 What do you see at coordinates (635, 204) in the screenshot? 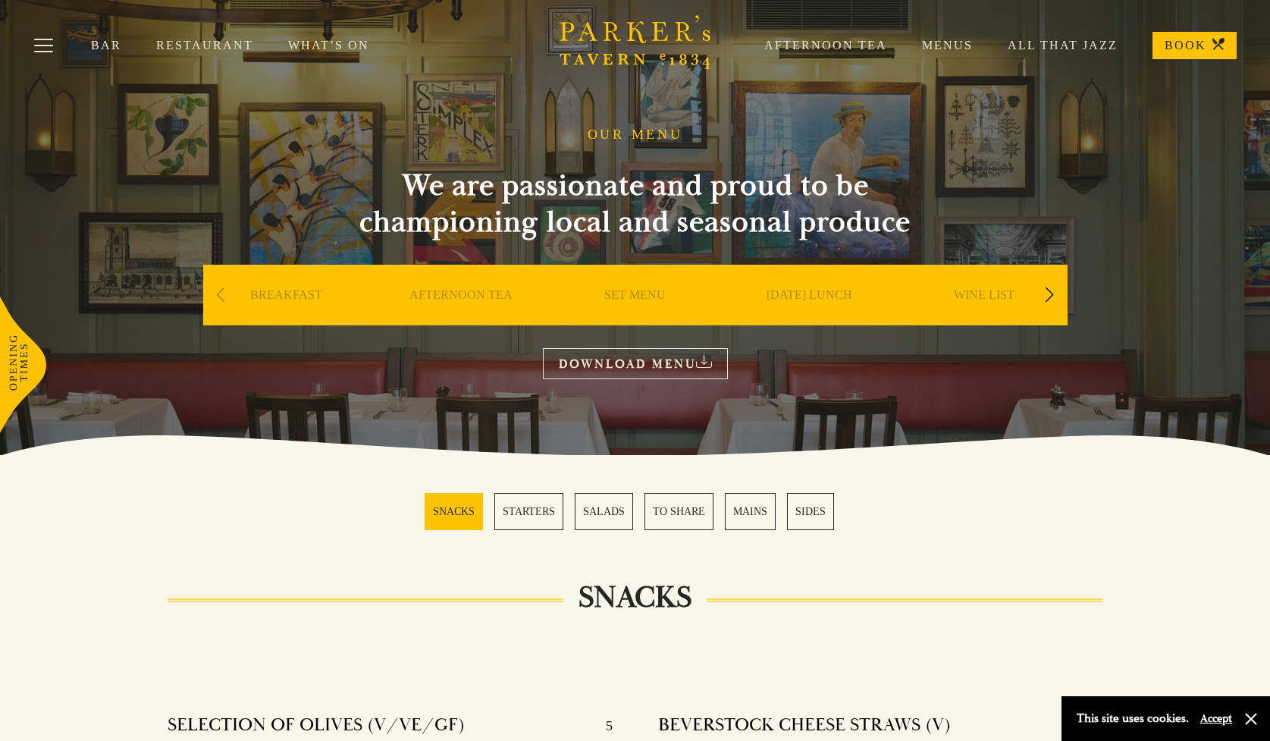
I see `h2: We are passionate and proud to be championing local and seasonal produce` at bounding box center [635, 204].